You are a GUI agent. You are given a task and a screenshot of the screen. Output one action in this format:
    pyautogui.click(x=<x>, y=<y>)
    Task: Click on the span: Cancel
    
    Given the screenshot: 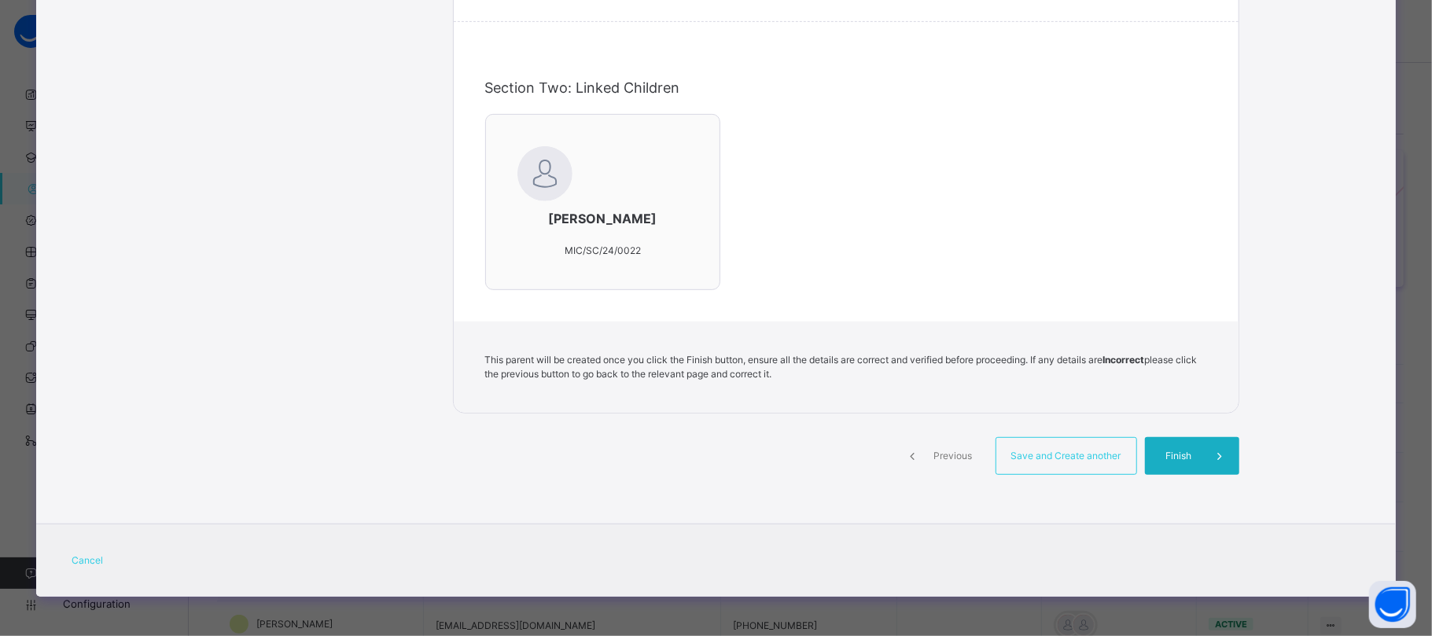 What is the action you would take?
    pyautogui.click(x=87, y=561)
    